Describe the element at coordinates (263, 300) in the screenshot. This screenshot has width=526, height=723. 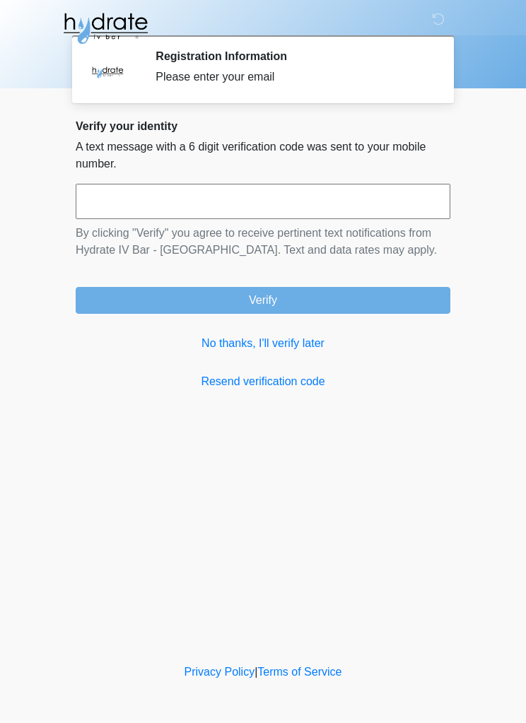
I see `button: Verify` at that location.